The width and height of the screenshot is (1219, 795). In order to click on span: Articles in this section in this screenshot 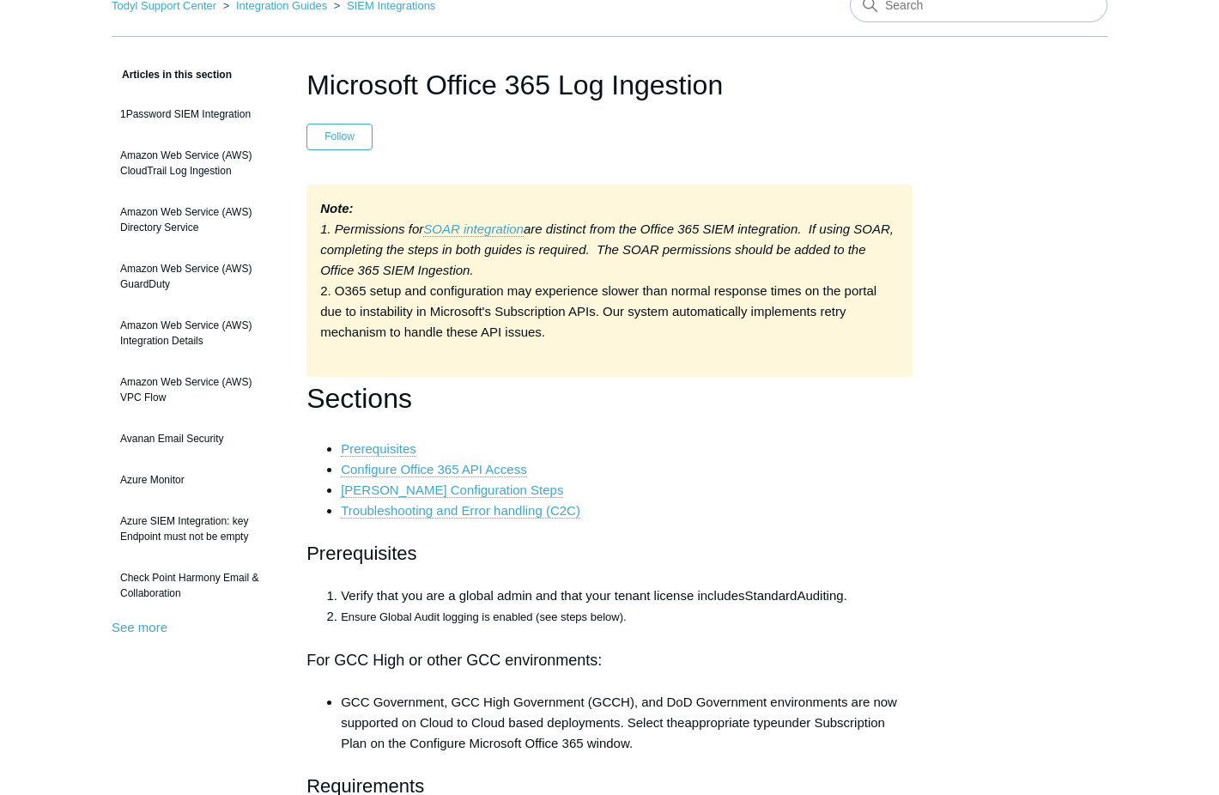, I will do `click(172, 75)`.